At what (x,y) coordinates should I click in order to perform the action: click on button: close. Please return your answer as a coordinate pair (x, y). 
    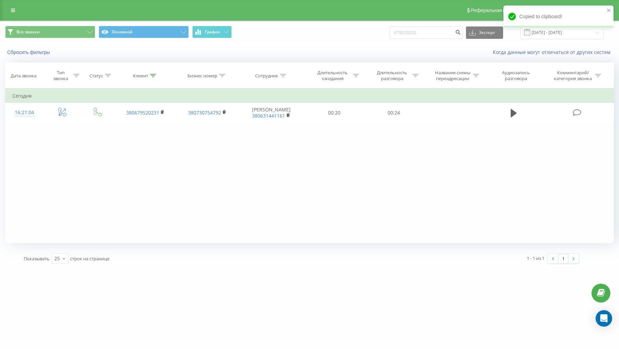
    Looking at the image, I should click on (609, 11).